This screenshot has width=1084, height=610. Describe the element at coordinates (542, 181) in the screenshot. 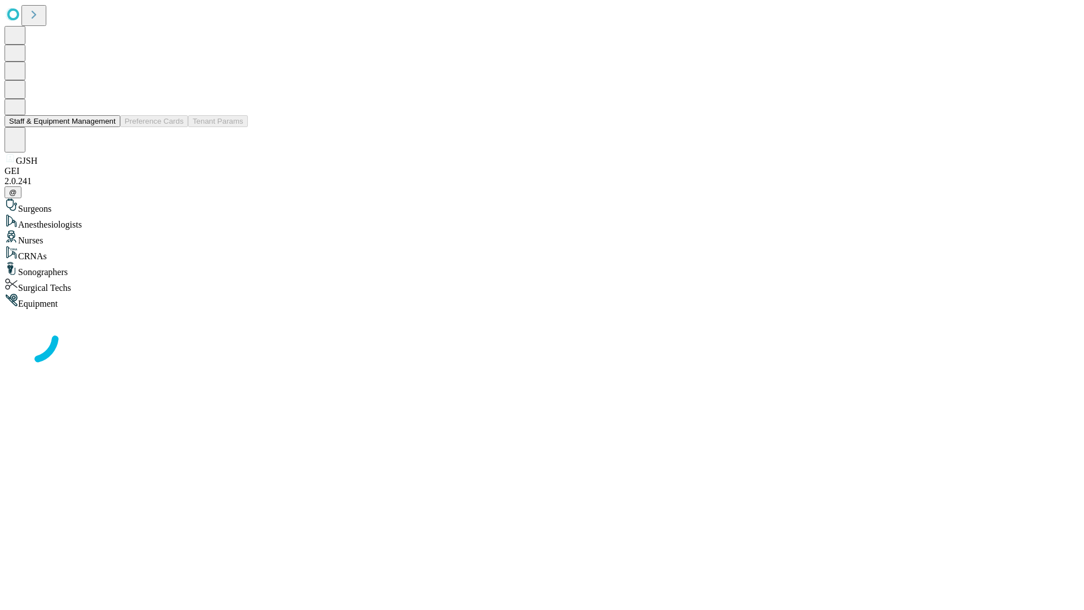

I see `div: 2.0.241` at that location.